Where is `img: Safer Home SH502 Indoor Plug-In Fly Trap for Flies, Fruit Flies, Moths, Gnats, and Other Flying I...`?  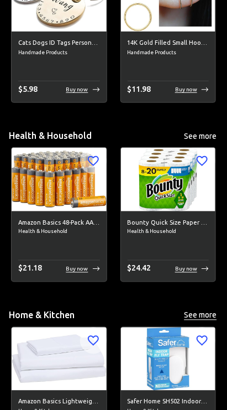 img: Safer Home SH502 Indoor Plug-In Fly Trap for Flies, Fruit Flies, Moths, Gnats, and Other Flying I... is located at coordinates (169, 359).